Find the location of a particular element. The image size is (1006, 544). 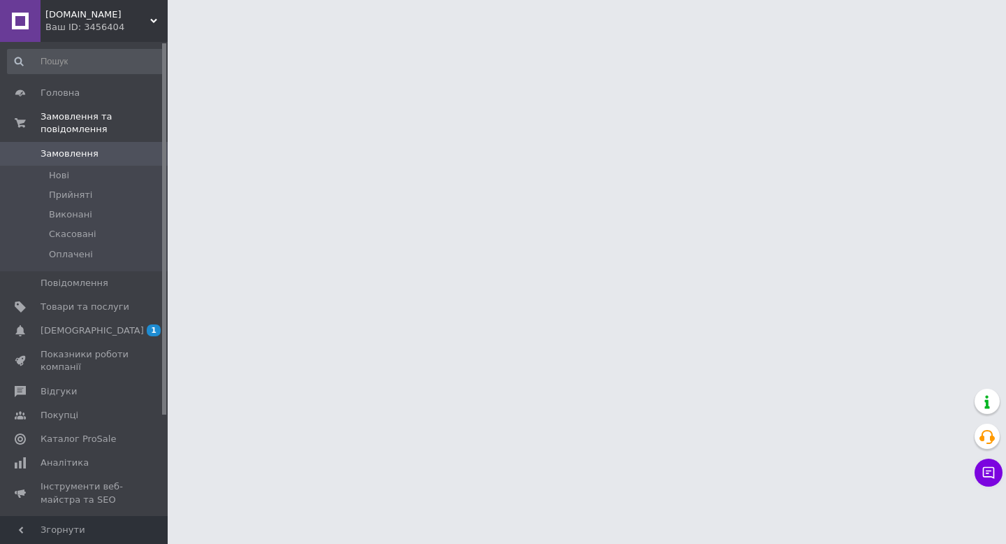

button: Чат з покупцем is located at coordinates (989, 472).